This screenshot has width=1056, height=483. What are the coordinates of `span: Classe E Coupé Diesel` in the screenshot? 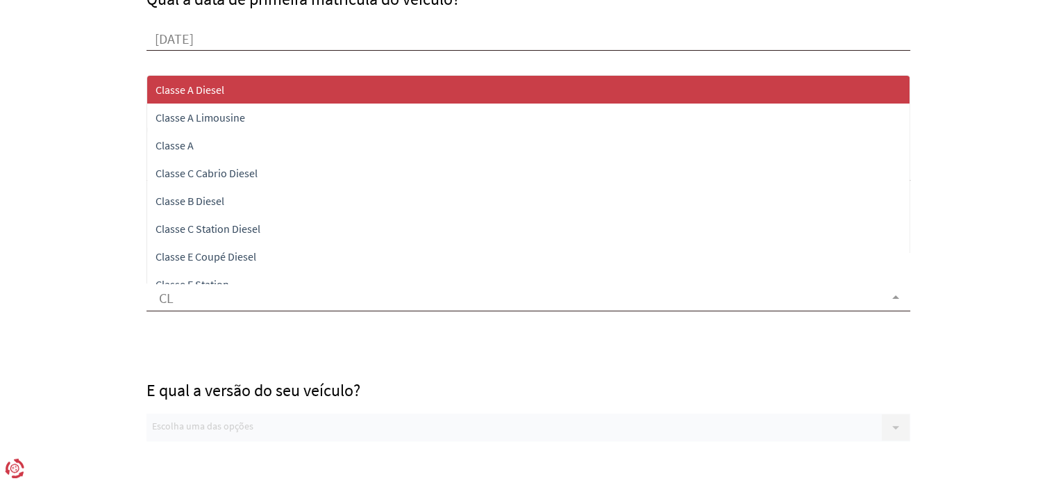 It's located at (206, 256).